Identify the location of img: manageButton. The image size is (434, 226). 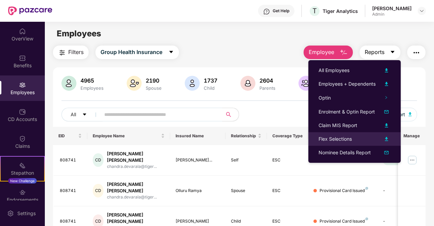
(412, 160).